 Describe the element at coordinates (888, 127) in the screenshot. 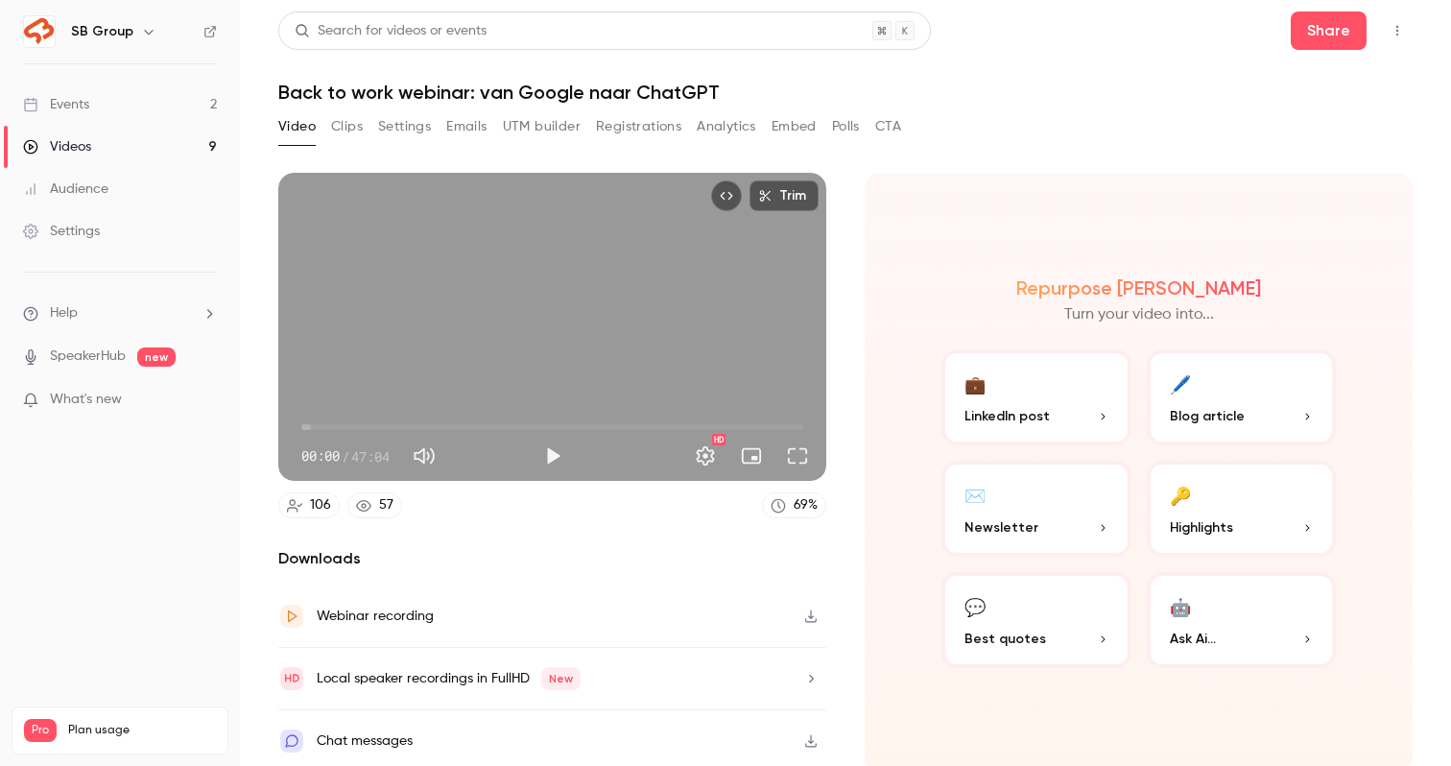

I see `button: CTA` at that location.